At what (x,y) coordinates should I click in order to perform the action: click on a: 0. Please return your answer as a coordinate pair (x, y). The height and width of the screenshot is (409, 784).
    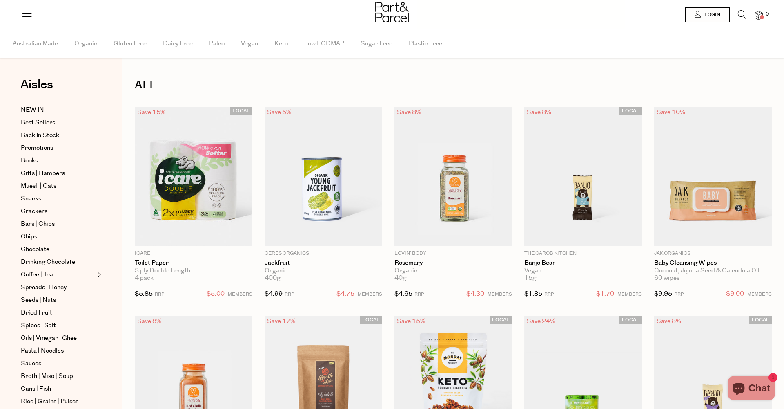
    Looking at the image, I should click on (759, 15).